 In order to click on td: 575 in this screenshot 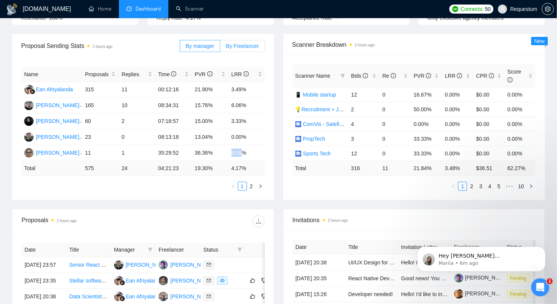, I will do `click(100, 168)`.